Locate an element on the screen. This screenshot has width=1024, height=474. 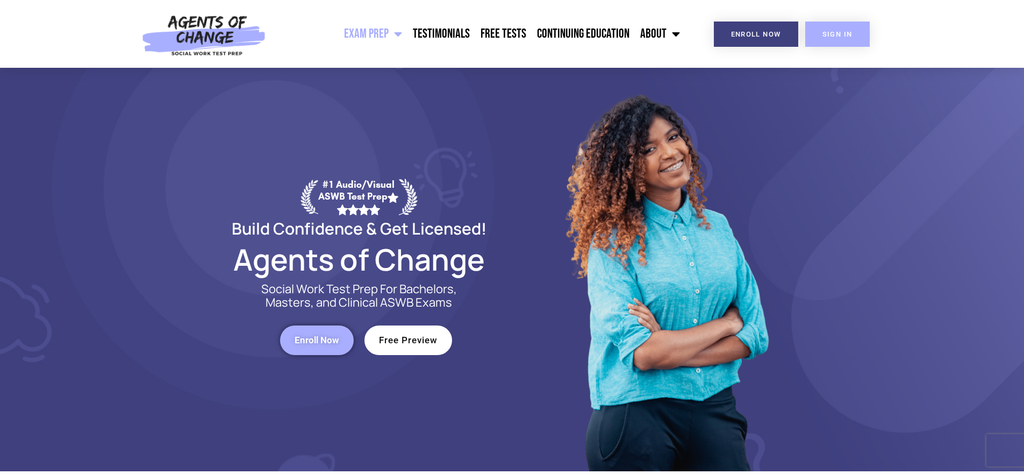
a: About is located at coordinates (660, 34).